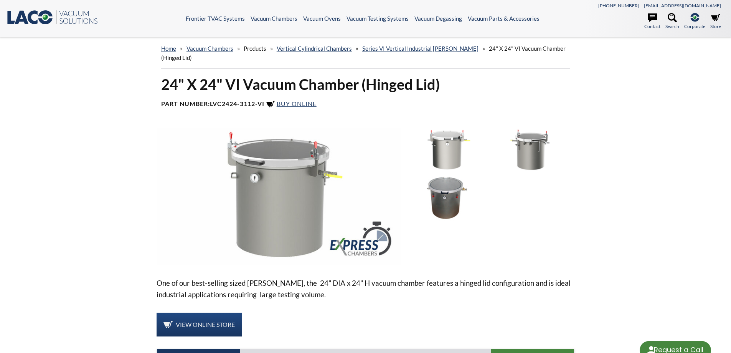  Describe the element at coordinates (447, 150) in the screenshot. I see `img: LVC2424-3112-VI Vacuum Chamber Acrylic Lid, front view` at that location.